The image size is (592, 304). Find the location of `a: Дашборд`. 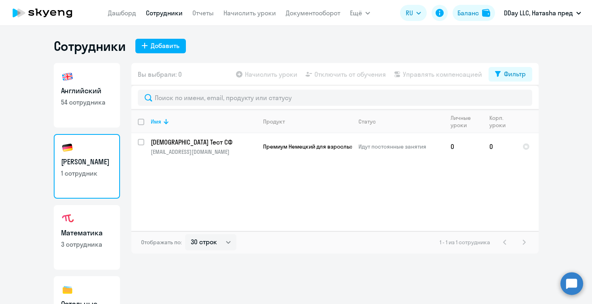

a: Дашборд is located at coordinates (122, 13).